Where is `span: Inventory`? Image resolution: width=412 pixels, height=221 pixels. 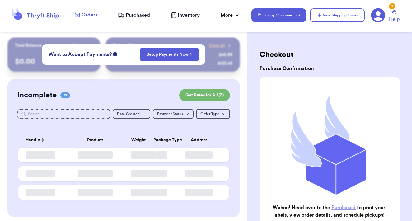
span: Inventory is located at coordinates (189, 15).